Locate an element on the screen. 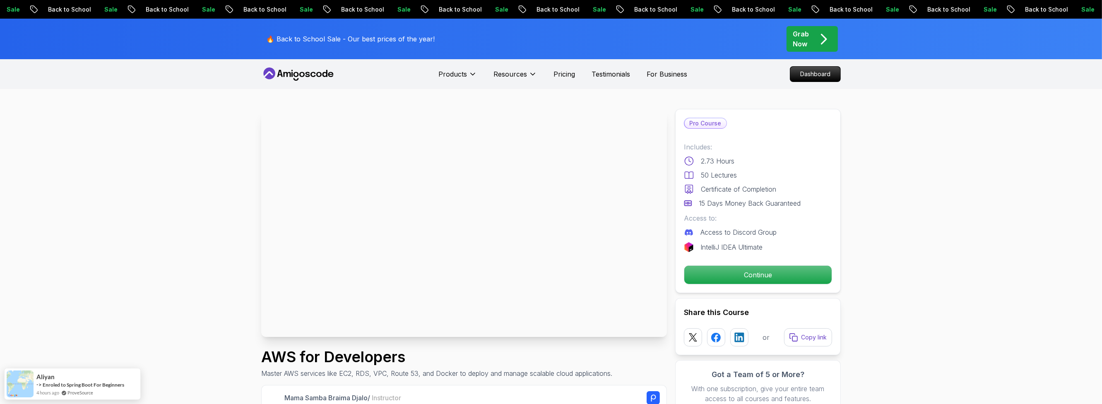 Image resolution: width=1102 pixels, height=404 pixels. p: Resources is located at coordinates (510, 74).